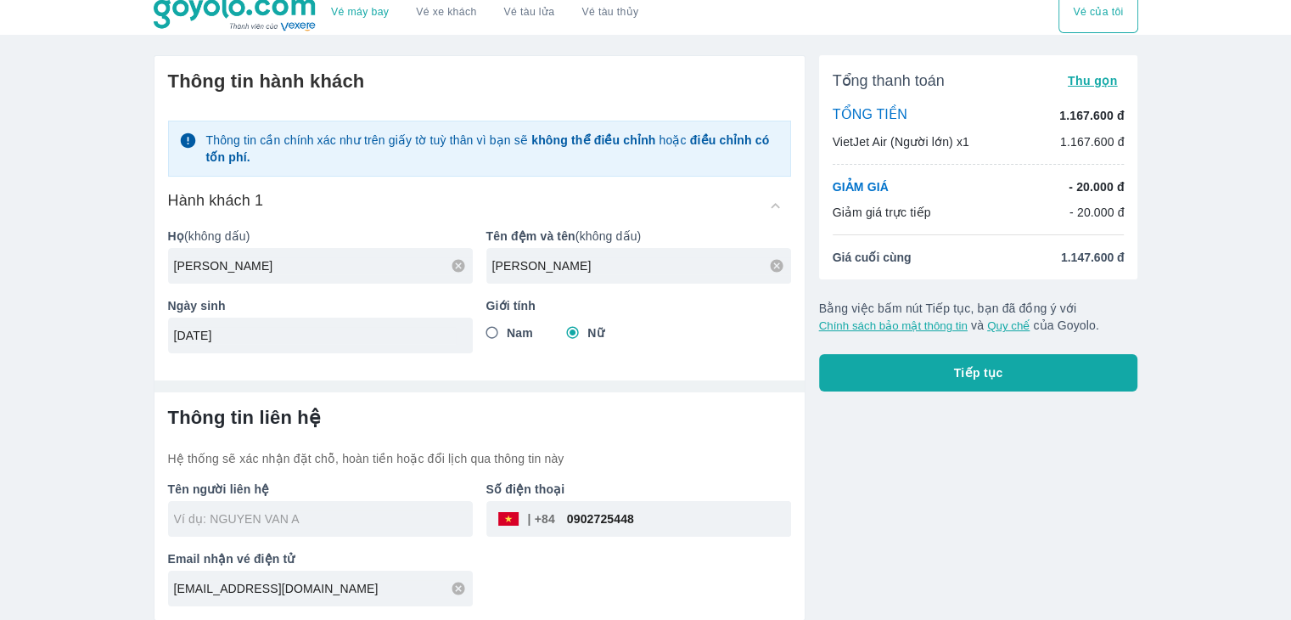 This screenshot has height=620, width=1291. I want to click on strong: không thể điều chỉnh, so click(593, 140).